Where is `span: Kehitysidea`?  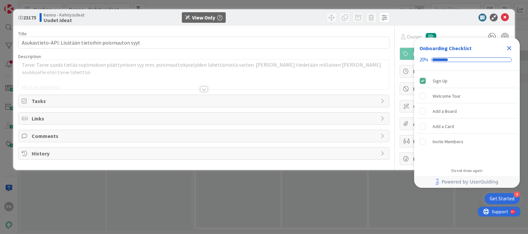 span: Kehitysidea is located at coordinates (456, 54).